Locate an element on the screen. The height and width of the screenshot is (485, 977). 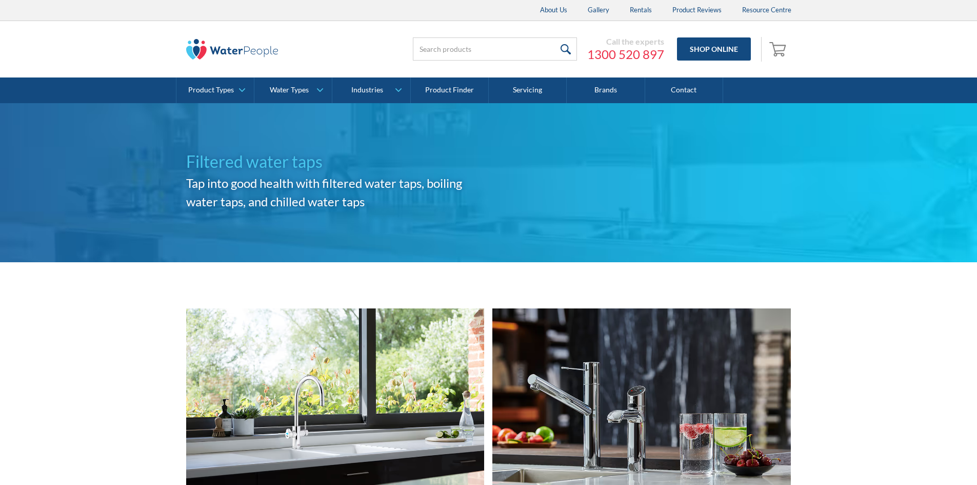
h1: Filtered water taps is located at coordinates (337, 162).